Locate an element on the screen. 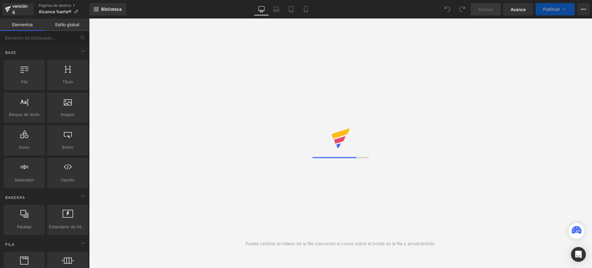  a: Nueva Biblioteca is located at coordinates (108, 9).